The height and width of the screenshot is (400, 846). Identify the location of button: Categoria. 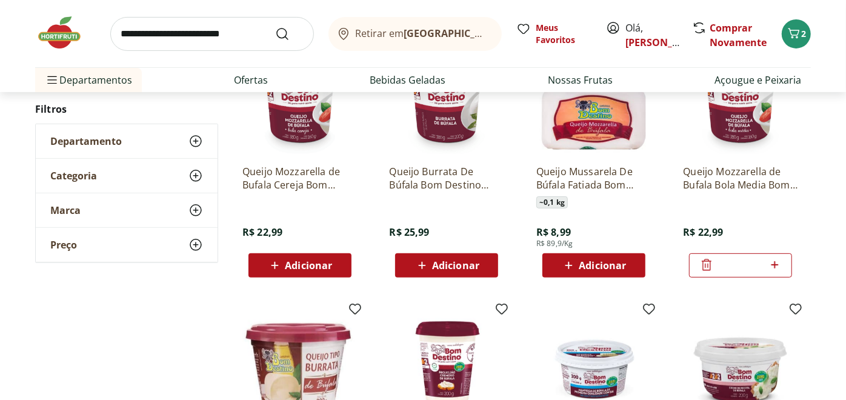
(127, 176).